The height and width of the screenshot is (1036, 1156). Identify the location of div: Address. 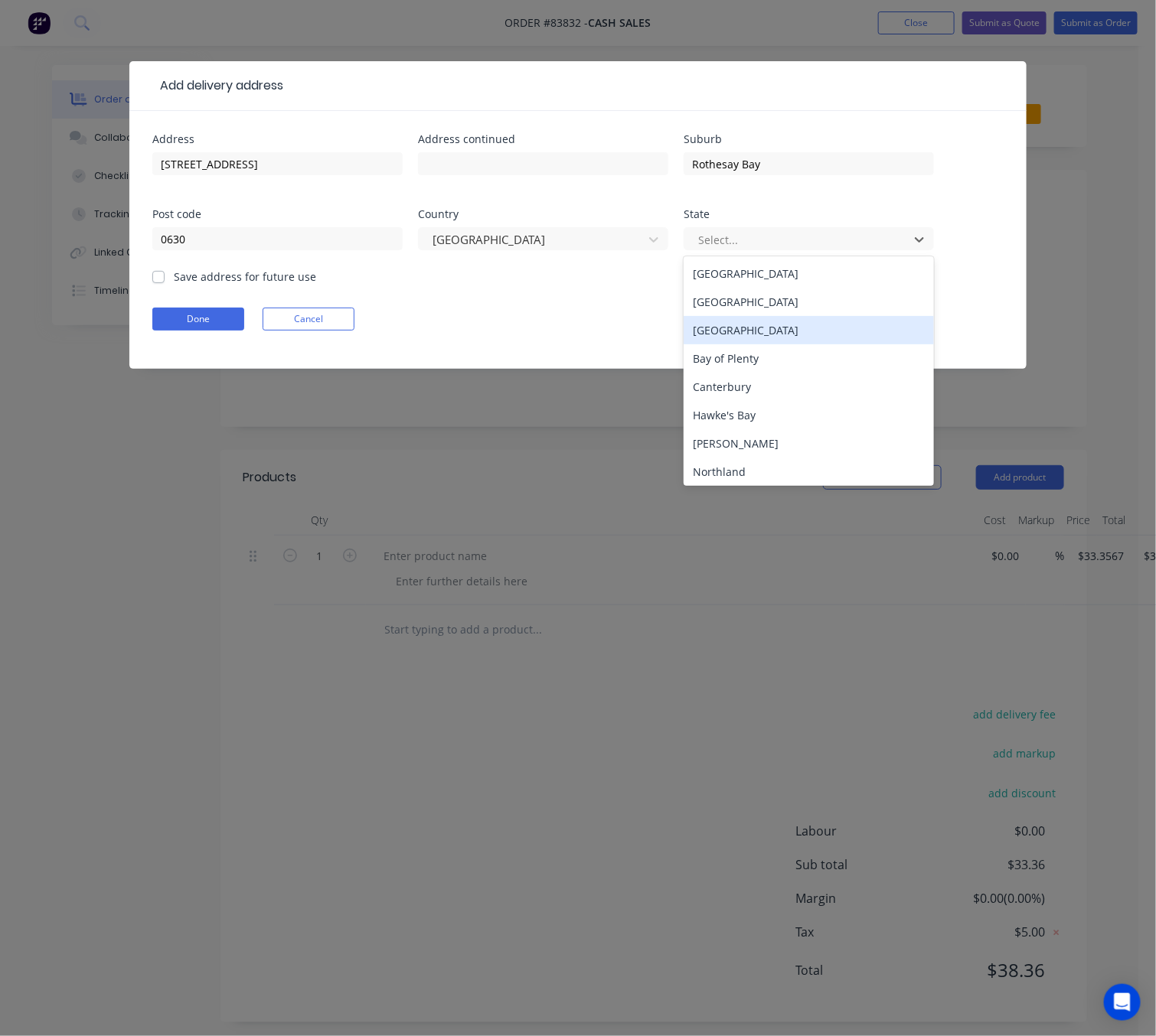
(277, 139).